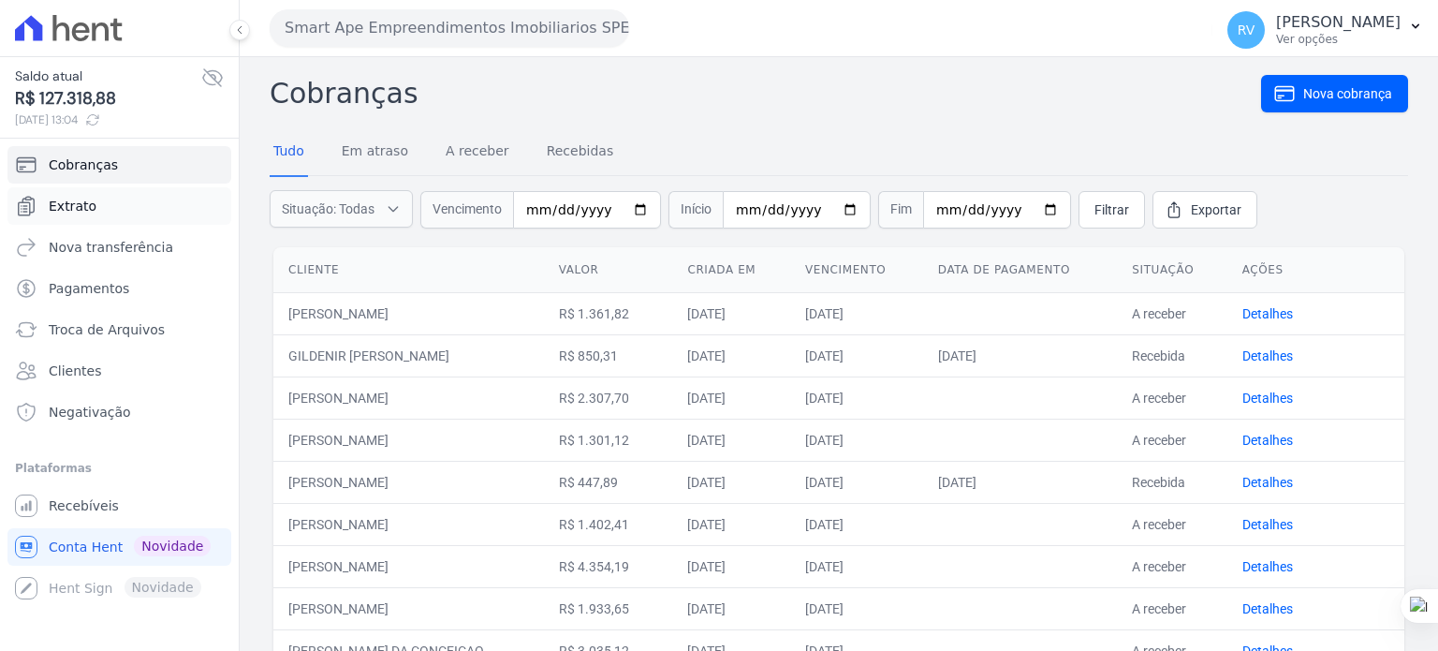 Image resolution: width=1438 pixels, height=651 pixels. I want to click on div: Plataformas, so click(119, 468).